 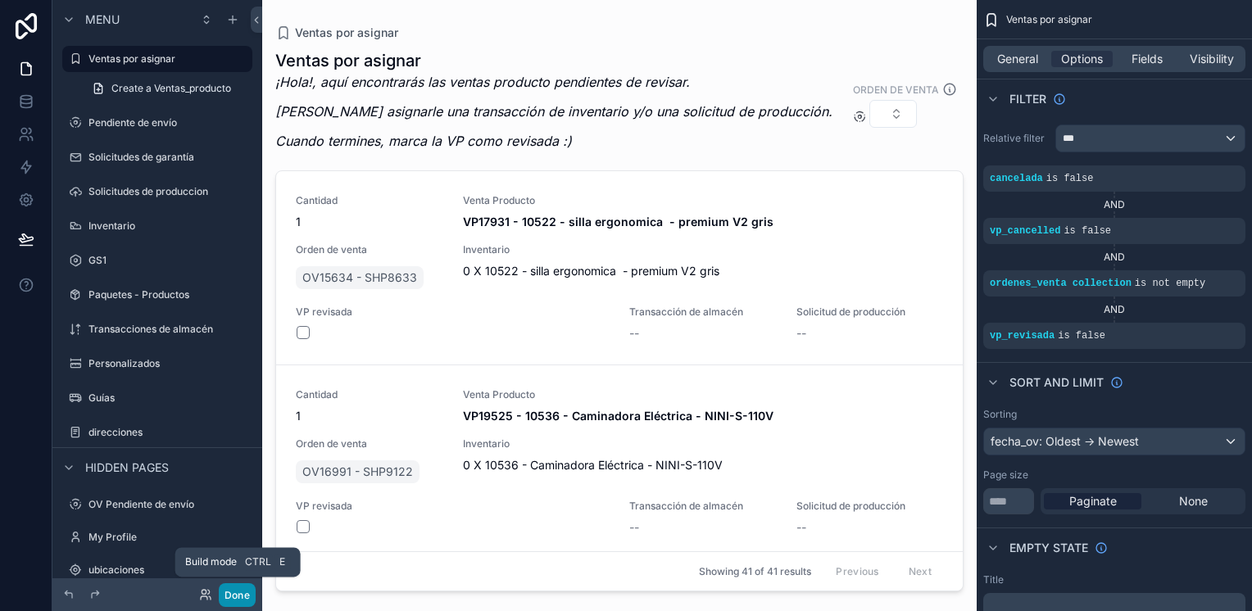 I want to click on label: Sorting, so click(x=999, y=414).